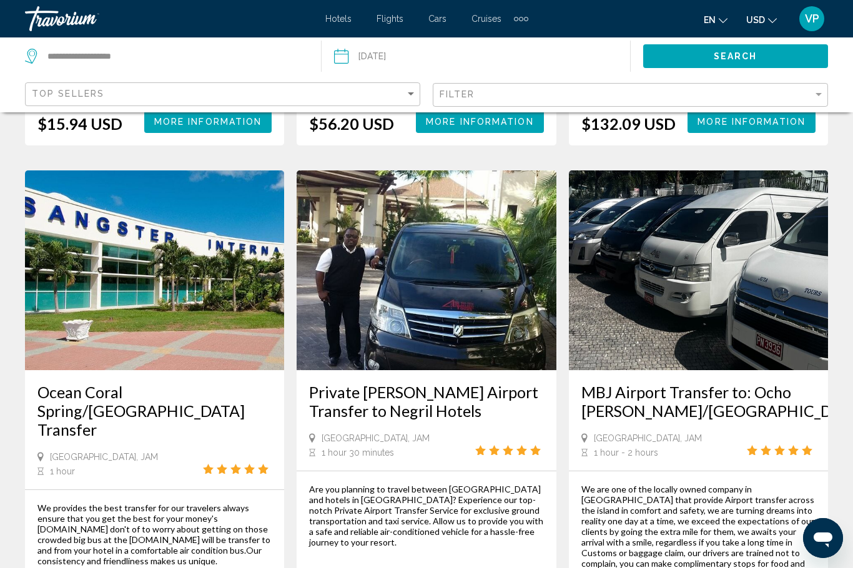 This screenshot has height=568, width=853. Describe the element at coordinates (486, 19) in the screenshot. I see `a: Cruises` at that location.